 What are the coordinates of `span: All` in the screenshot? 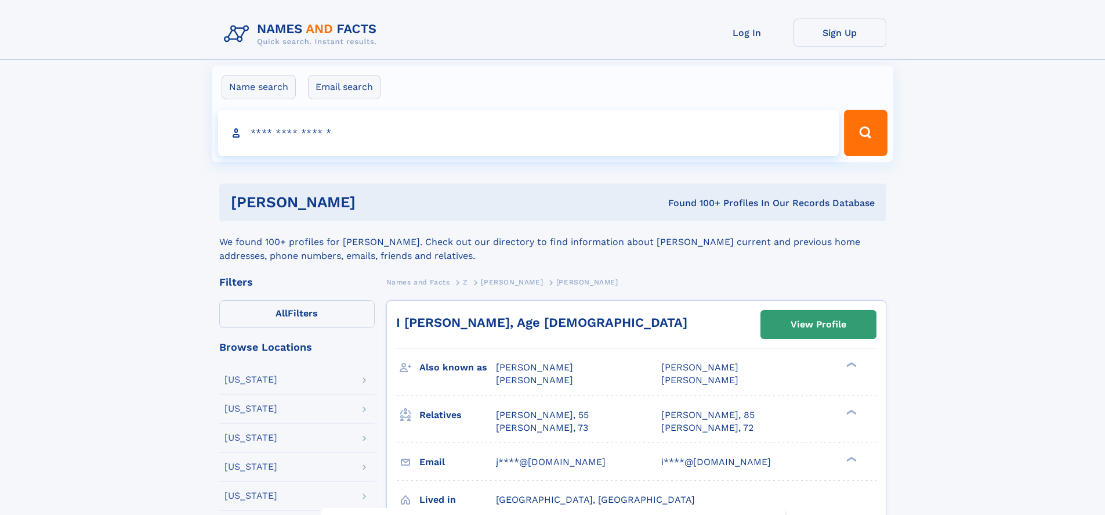 It's located at (281, 313).